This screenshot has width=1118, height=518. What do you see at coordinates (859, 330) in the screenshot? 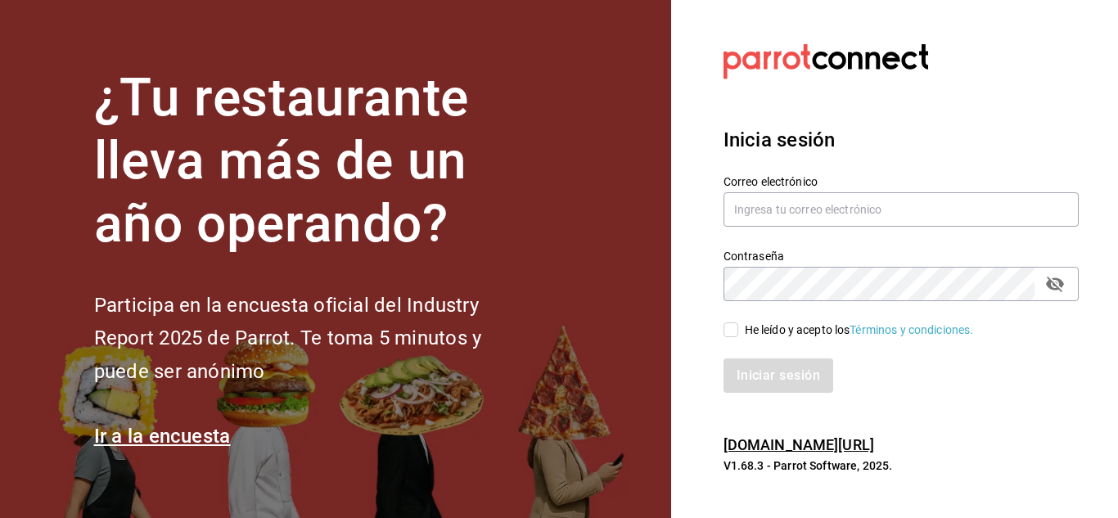
I see `div: He leído y acepto los` at bounding box center [859, 330].